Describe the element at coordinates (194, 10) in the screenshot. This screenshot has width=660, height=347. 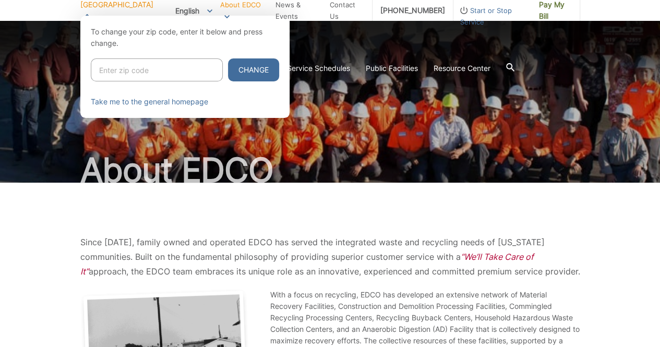
I see `span: English` at that location.